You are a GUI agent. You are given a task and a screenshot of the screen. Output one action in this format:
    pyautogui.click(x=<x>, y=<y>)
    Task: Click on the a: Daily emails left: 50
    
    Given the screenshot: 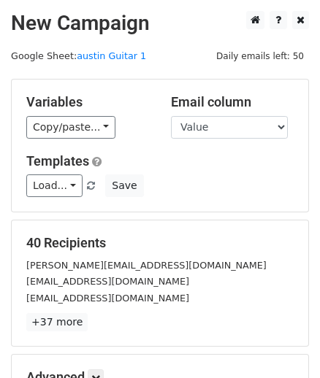 What is the action you would take?
    pyautogui.click(x=260, y=56)
    